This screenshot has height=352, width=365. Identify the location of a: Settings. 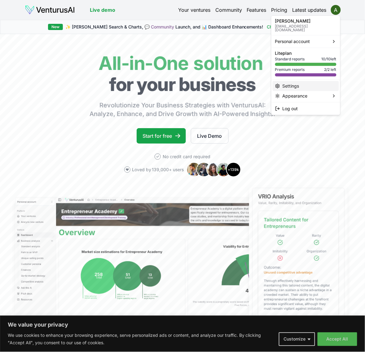
(305, 86).